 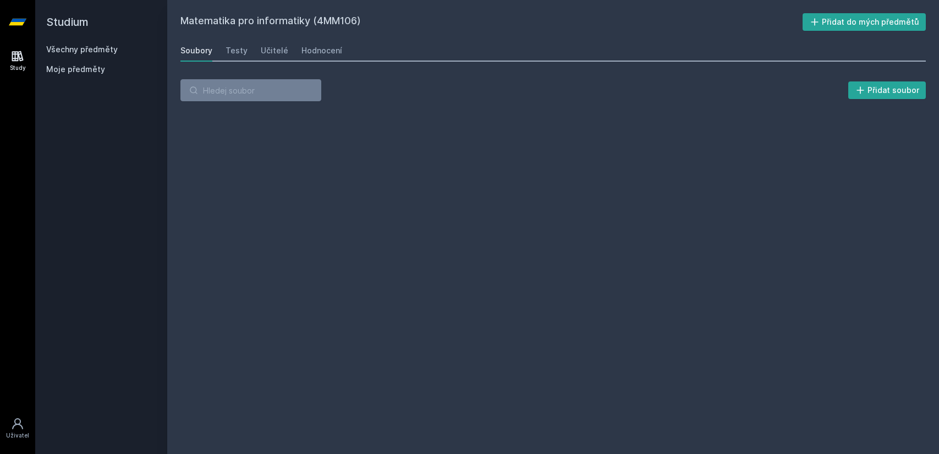 What do you see at coordinates (322, 51) in the screenshot?
I see `div: Hodnocení` at bounding box center [322, 51].